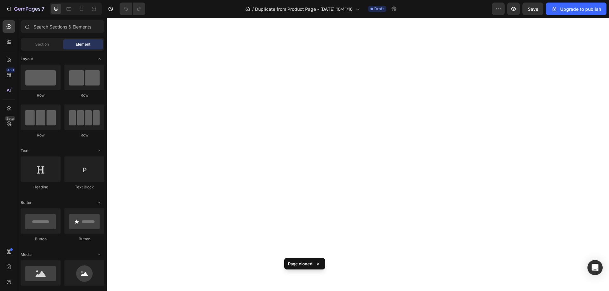  What do you see at coordinates (300, 264) in the screenshot?
I see `p: Page cloned` at bounding box center [300, 264].